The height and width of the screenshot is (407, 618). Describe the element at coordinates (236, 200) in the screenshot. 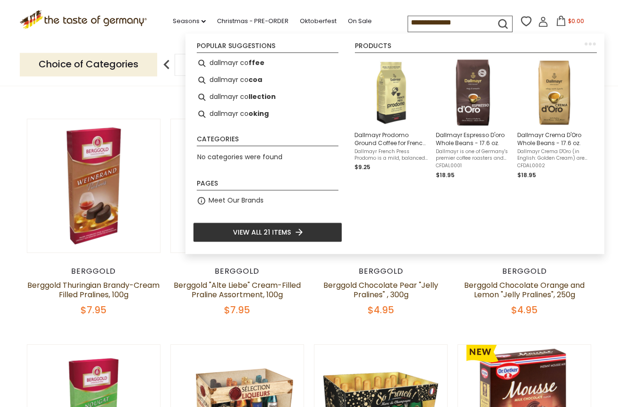

I see `span: Meet Our Brands` at that location.